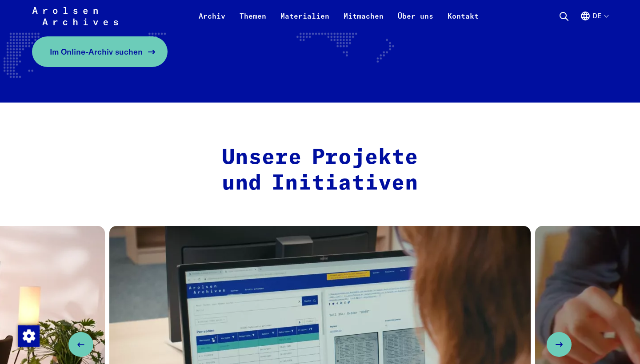 Image resolution: width=640 pixels, height=364 pixels. I want to click on button: Previous slide, so click(81, 345).